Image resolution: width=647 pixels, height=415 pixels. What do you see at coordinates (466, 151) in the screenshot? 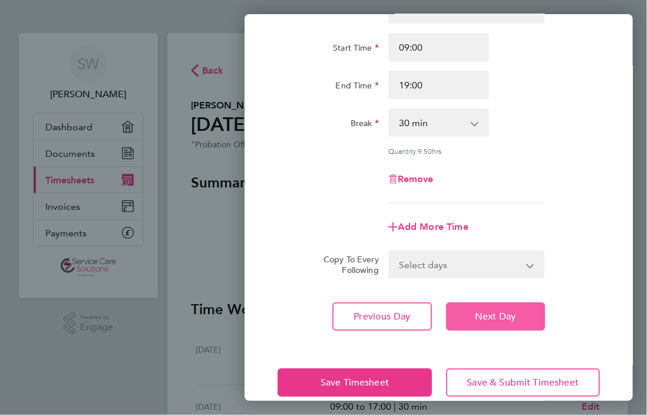
I see `div: Quantity: hrs` at bounding box center [466, 151].